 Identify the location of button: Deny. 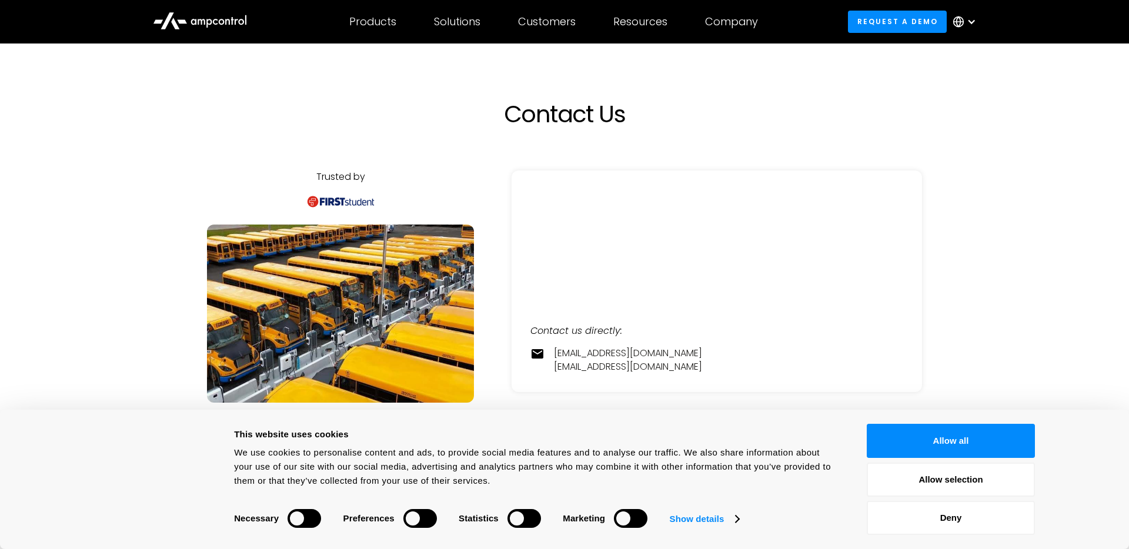
(951, 518).